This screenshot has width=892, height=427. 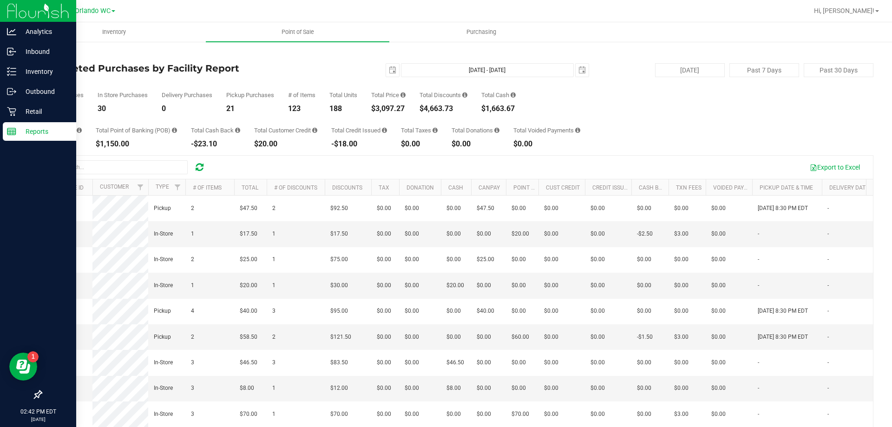 I want to click on span: $25.00, so click(x=486, y=259).